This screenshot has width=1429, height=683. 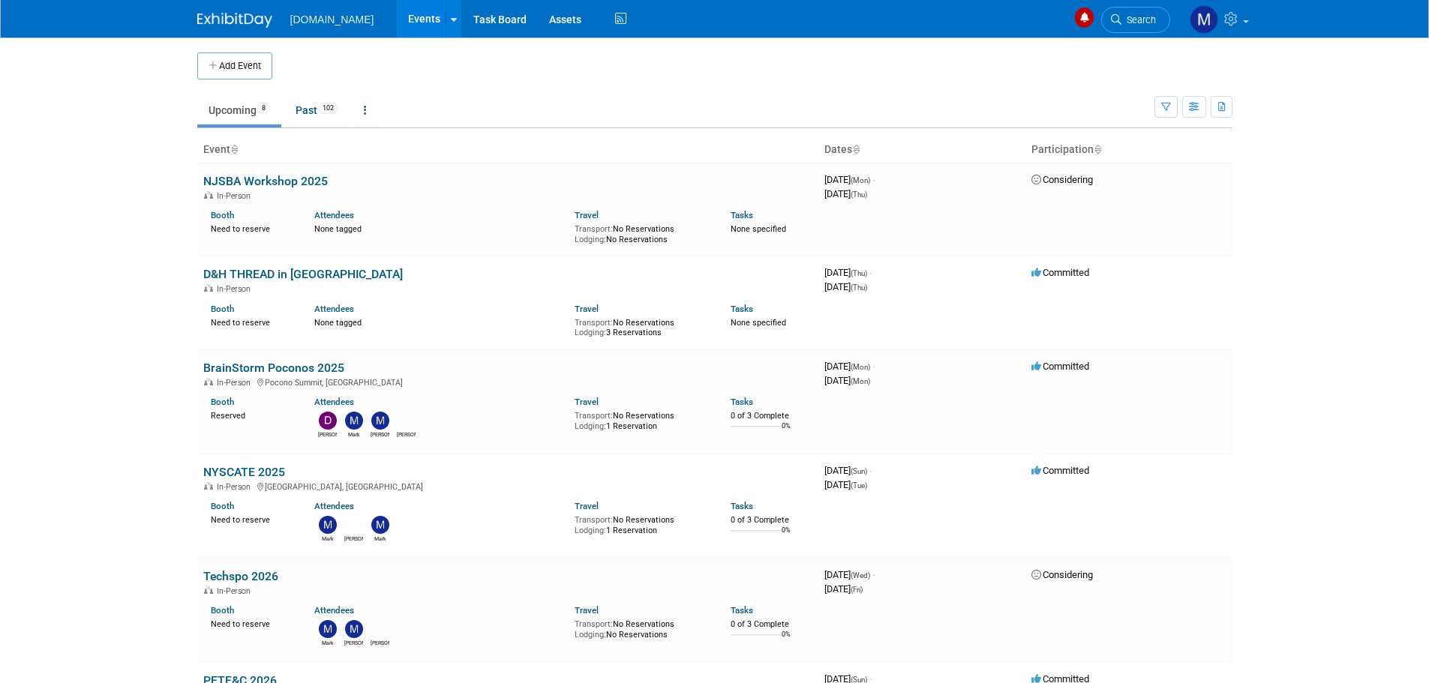 What do you see at coordinates (922, 150) in the screenshot?
I see `th: Dates` at bounding box center [922, 150].